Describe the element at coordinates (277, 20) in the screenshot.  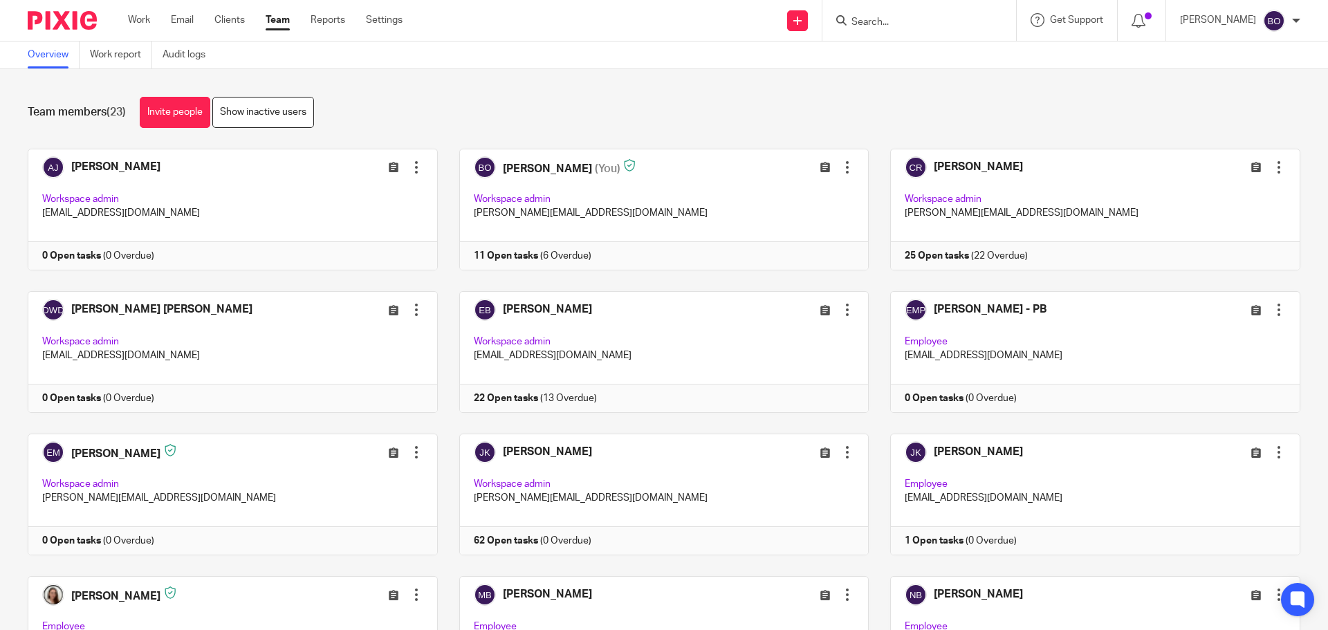
I see `a: Team` at that location.